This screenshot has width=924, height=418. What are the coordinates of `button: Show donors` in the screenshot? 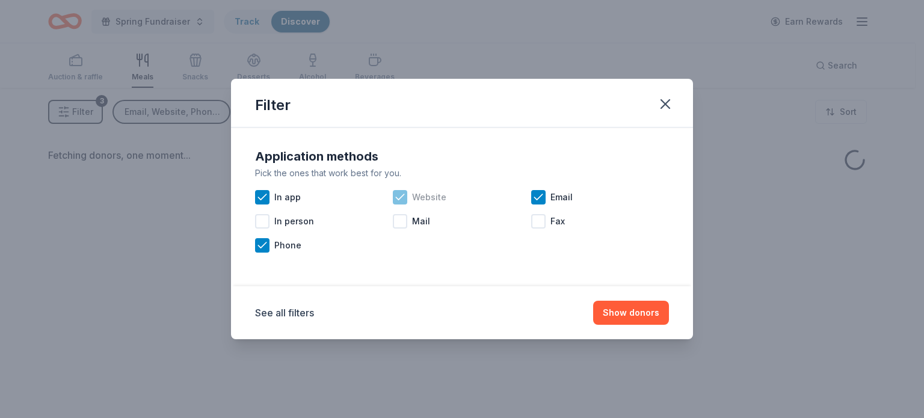 It's located at (631, 313).